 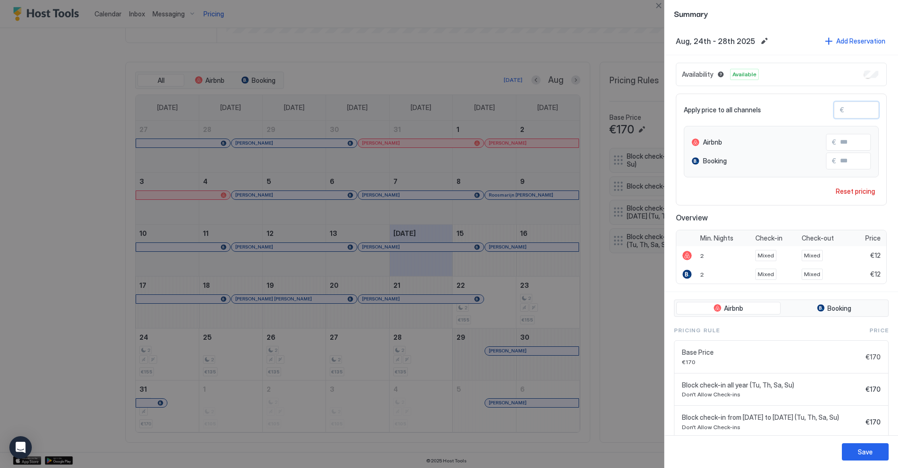 What do you see at coordinates (764, 41) in the screenshot?
I see `button: Edit date range` at bounding box center [764, 41].